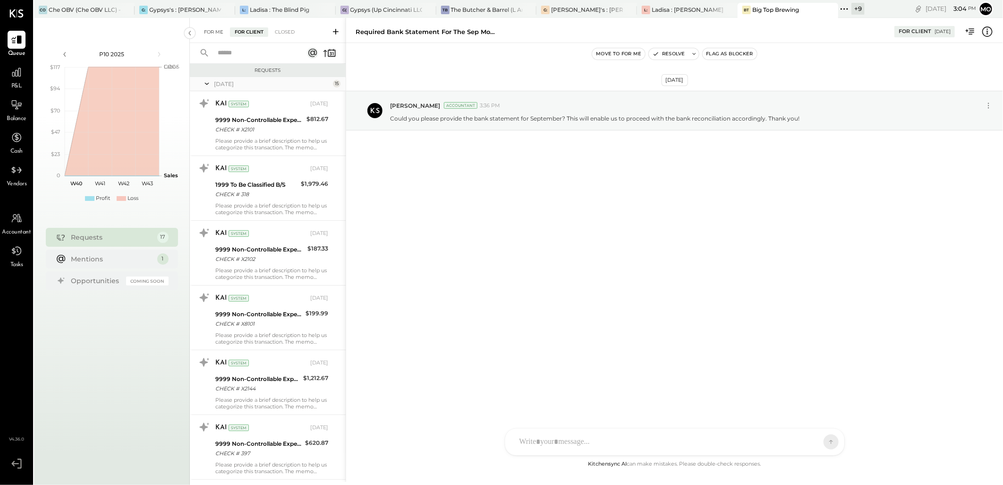  Describe the element at coordinates (490, 106) in the screenshot. I see `span: 3:36 PM` at that location.